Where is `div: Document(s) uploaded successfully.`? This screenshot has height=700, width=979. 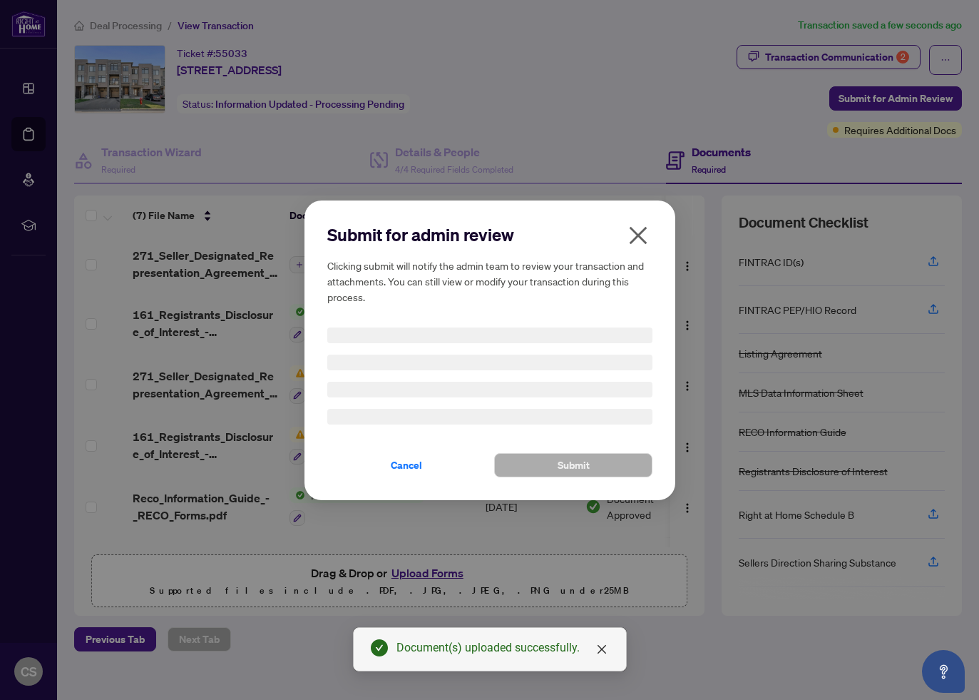 div: Document(s) uploaded successfully. is located at coordinates (503, 648).